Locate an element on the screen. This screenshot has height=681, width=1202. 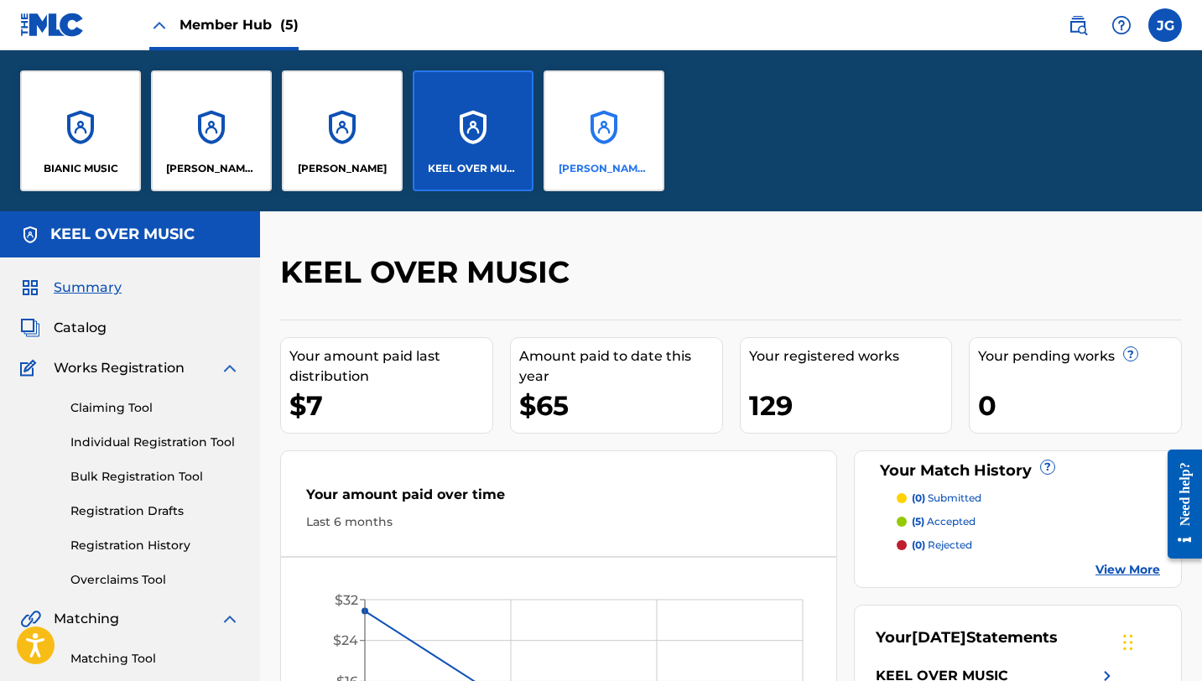
div: 0 is located at coordinates (1080, 405).